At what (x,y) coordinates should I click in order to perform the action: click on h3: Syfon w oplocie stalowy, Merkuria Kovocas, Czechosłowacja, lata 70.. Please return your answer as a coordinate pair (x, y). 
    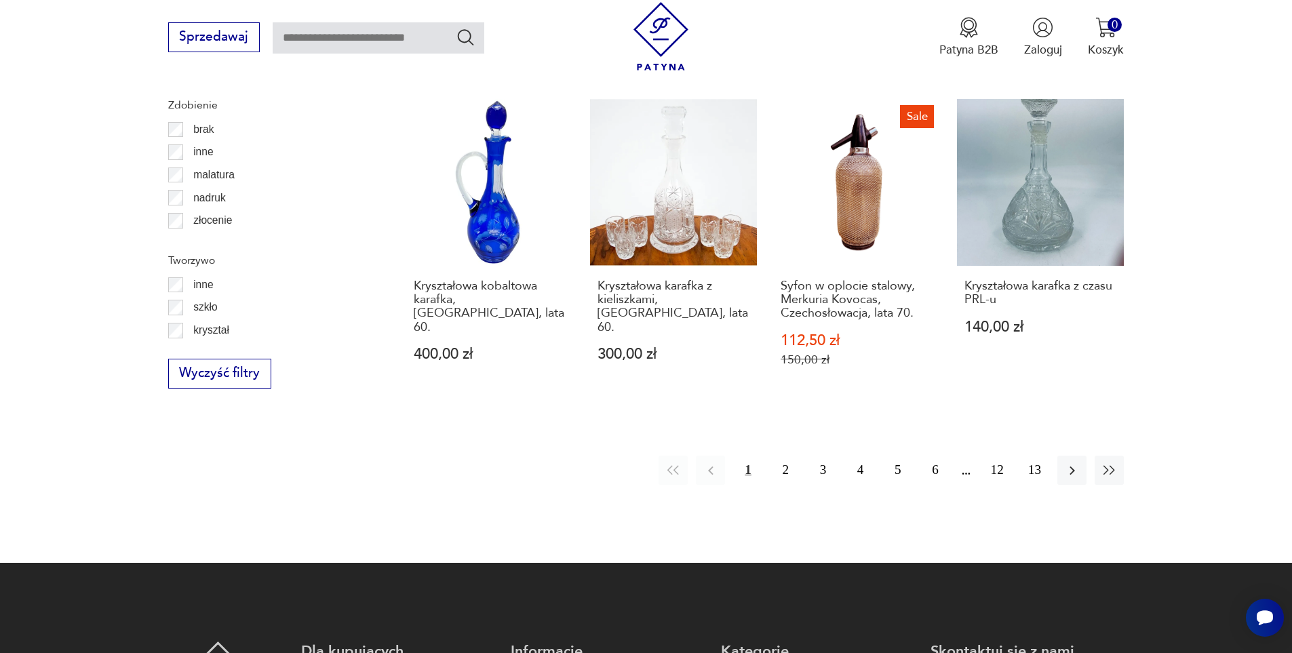
    Looking at the image, I should click on (856, 300).